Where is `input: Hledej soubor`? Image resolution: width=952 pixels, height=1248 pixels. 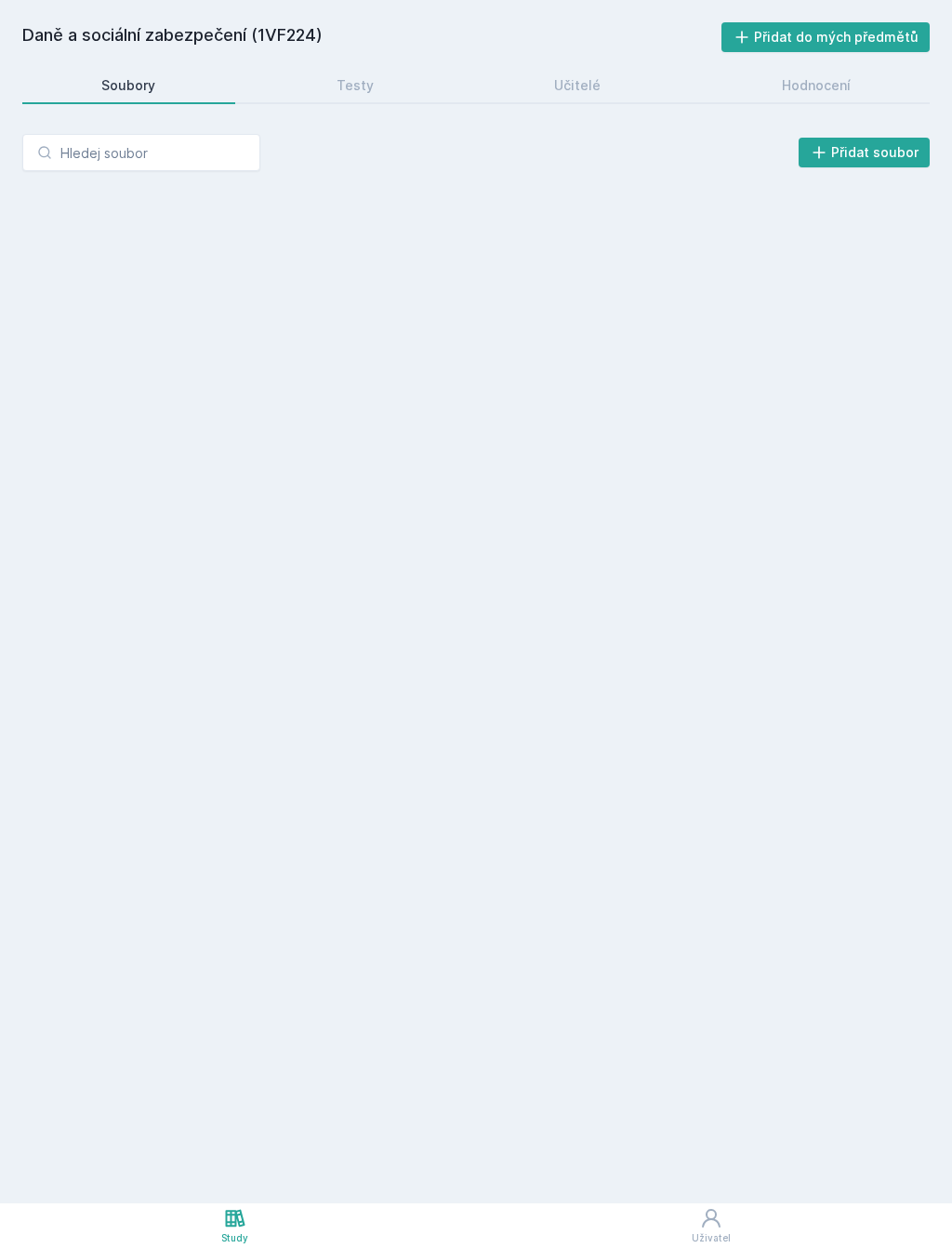
input: Hledej soubor is located at coordinates (141, 152).